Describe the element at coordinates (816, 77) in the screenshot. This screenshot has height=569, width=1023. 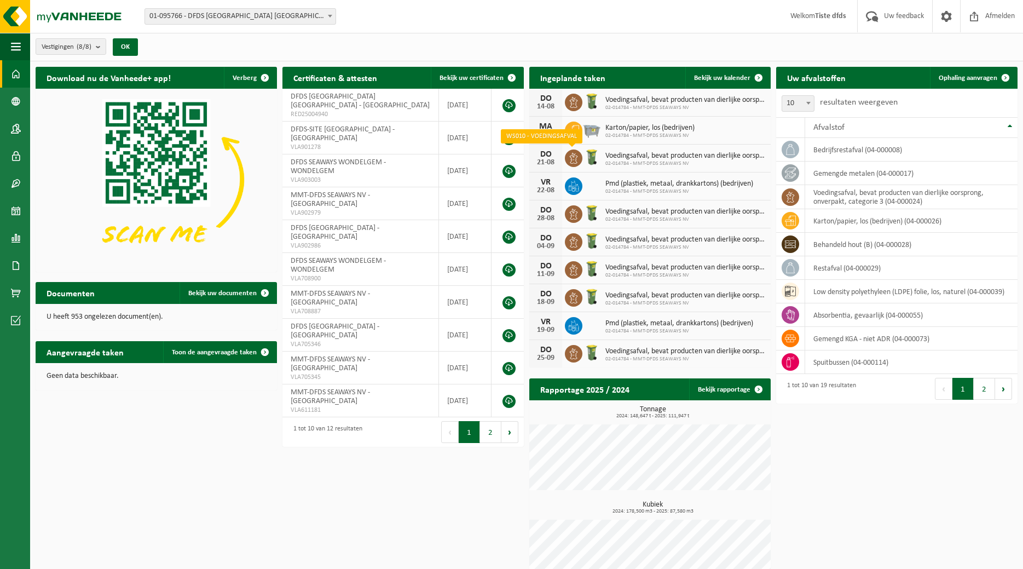
I see `h2: Uw afvalstoffen` at that location.